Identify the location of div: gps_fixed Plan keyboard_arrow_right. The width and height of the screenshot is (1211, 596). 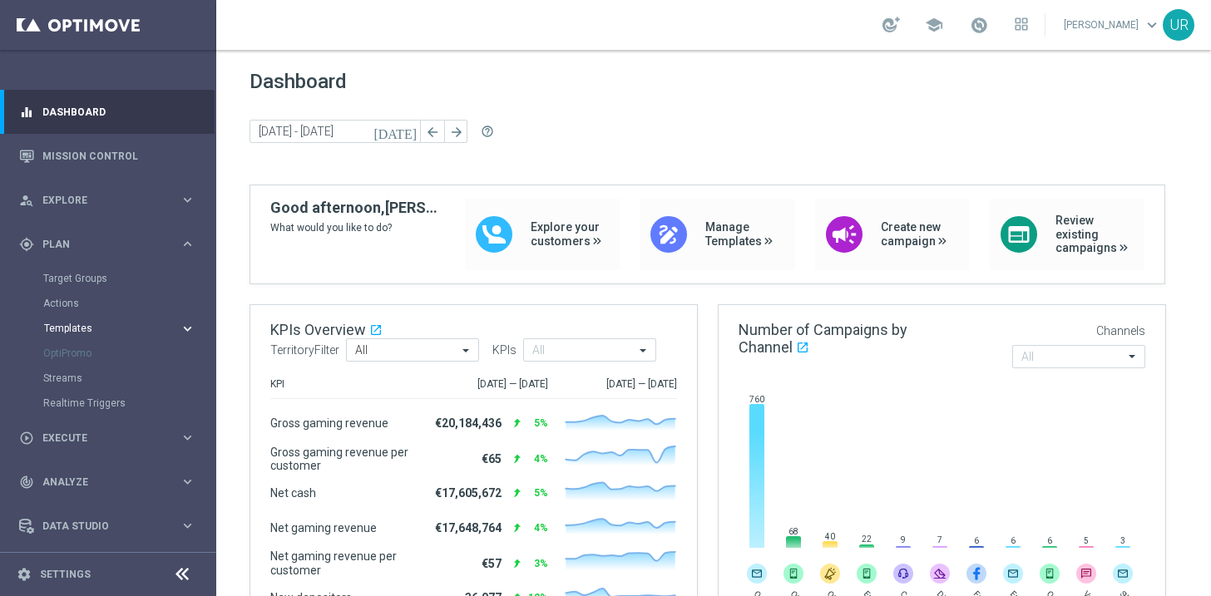
(107, 245).